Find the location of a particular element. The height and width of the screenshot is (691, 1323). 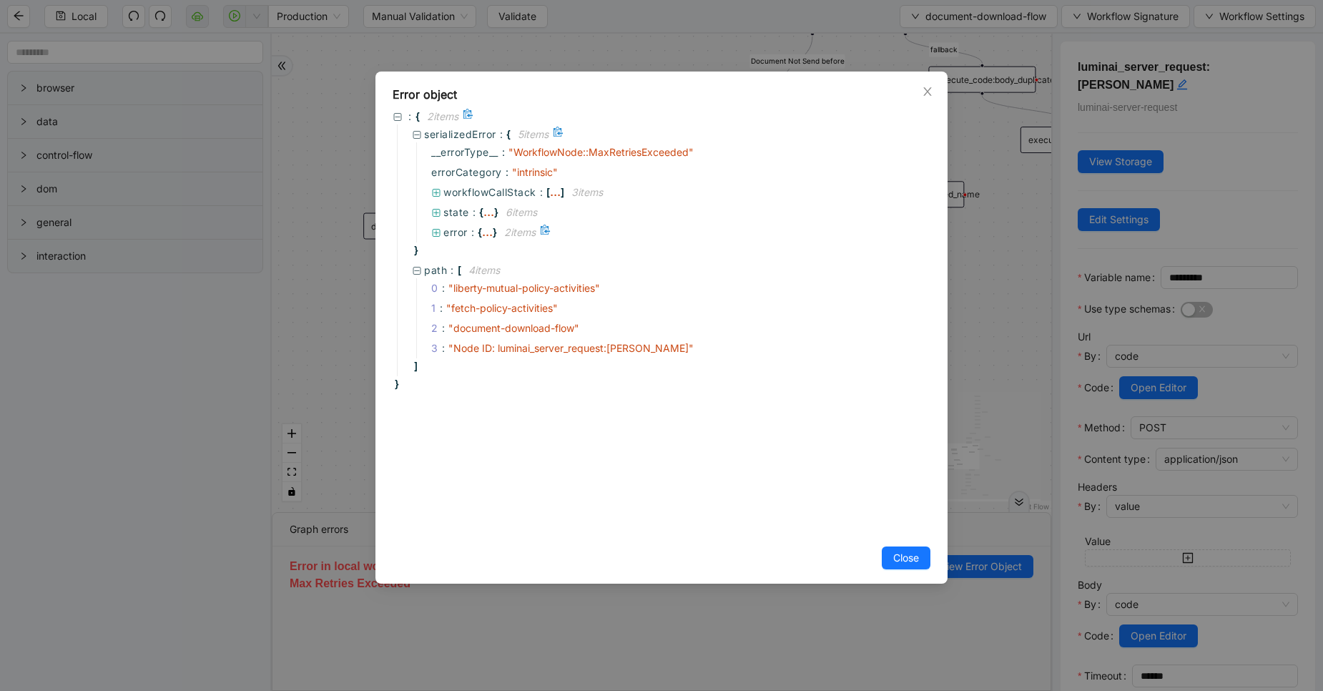

span: close is located at coordinates (927, 92).